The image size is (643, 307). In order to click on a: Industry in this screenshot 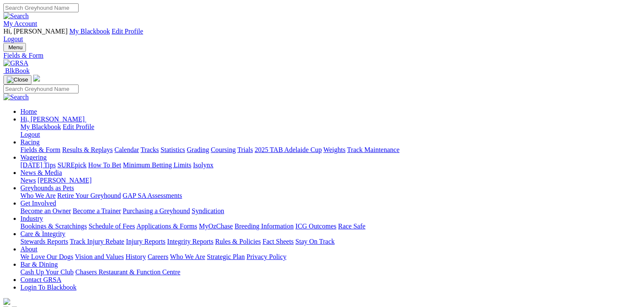, I will do `click(31, 219)`.